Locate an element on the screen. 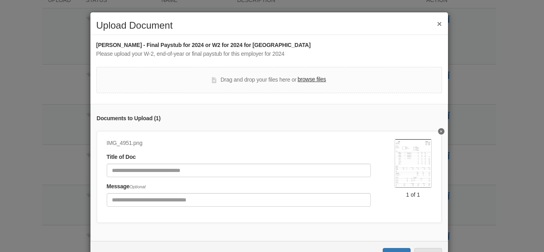 Image resolution: width=544 pixels, height=252 pixels. input: Document Title is located at coordinates (239, 171).